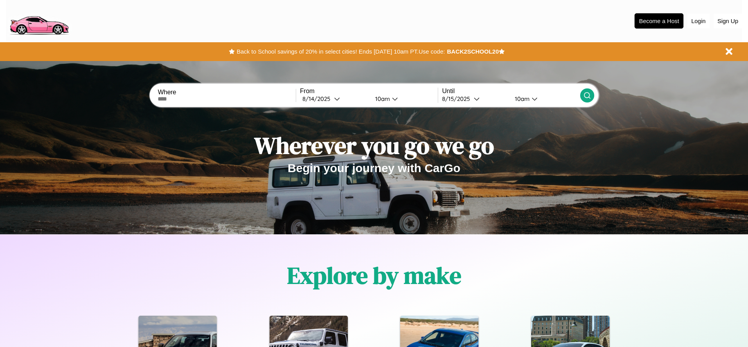 The height and width of the screenshot is (347, 748). Describe the element at coordinates (659, 21) in the screenshot. I see `button: Become a Host` at that location.